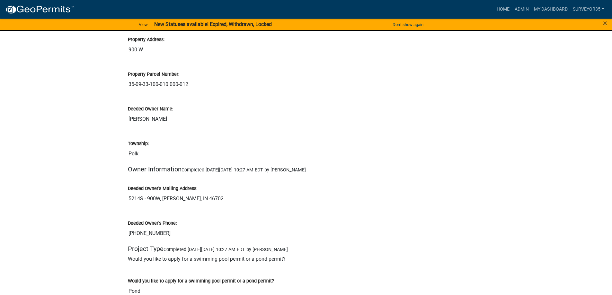 Image resolution: width=612 pixels, height=295 pixels. Describe the element at coordinates (146, 40) in the screenshot. I see `label: Property Address:` at that location.